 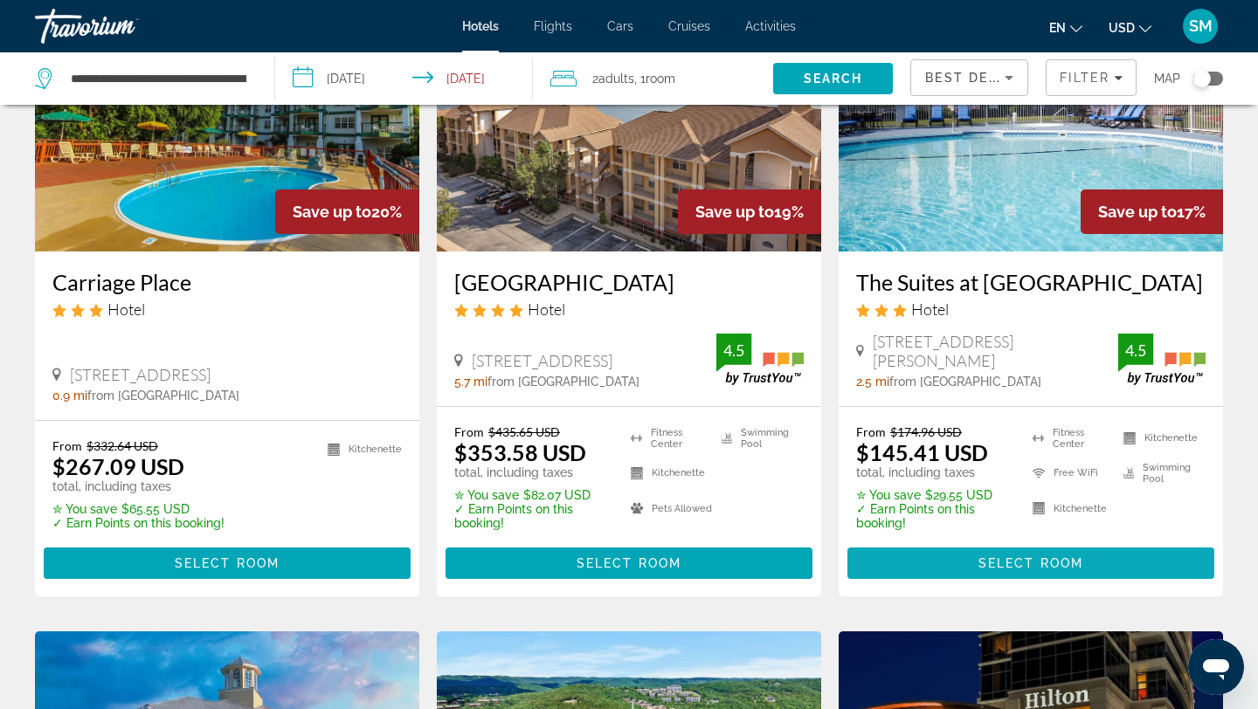 What do you see at coordinates (771, 26) in the screenshot?
I see `span: Activities` at bounding box center [771, 26].